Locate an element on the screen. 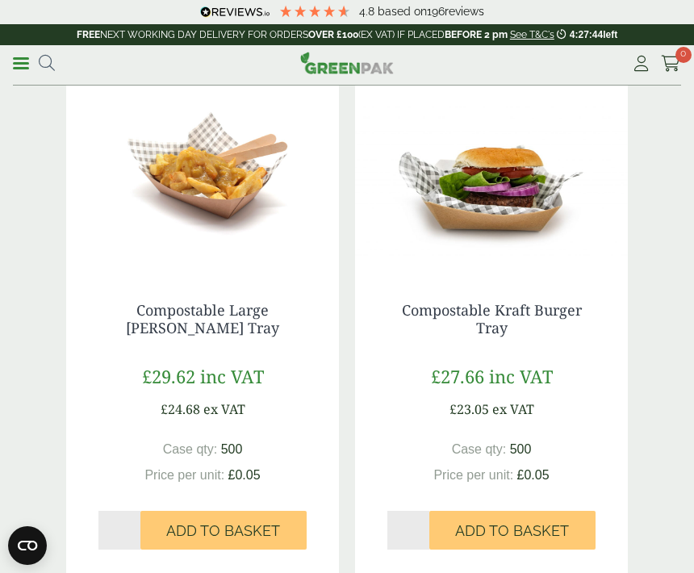 The image size is (694, 573). a: IMG_5665 is located at coordinates (492, 169).